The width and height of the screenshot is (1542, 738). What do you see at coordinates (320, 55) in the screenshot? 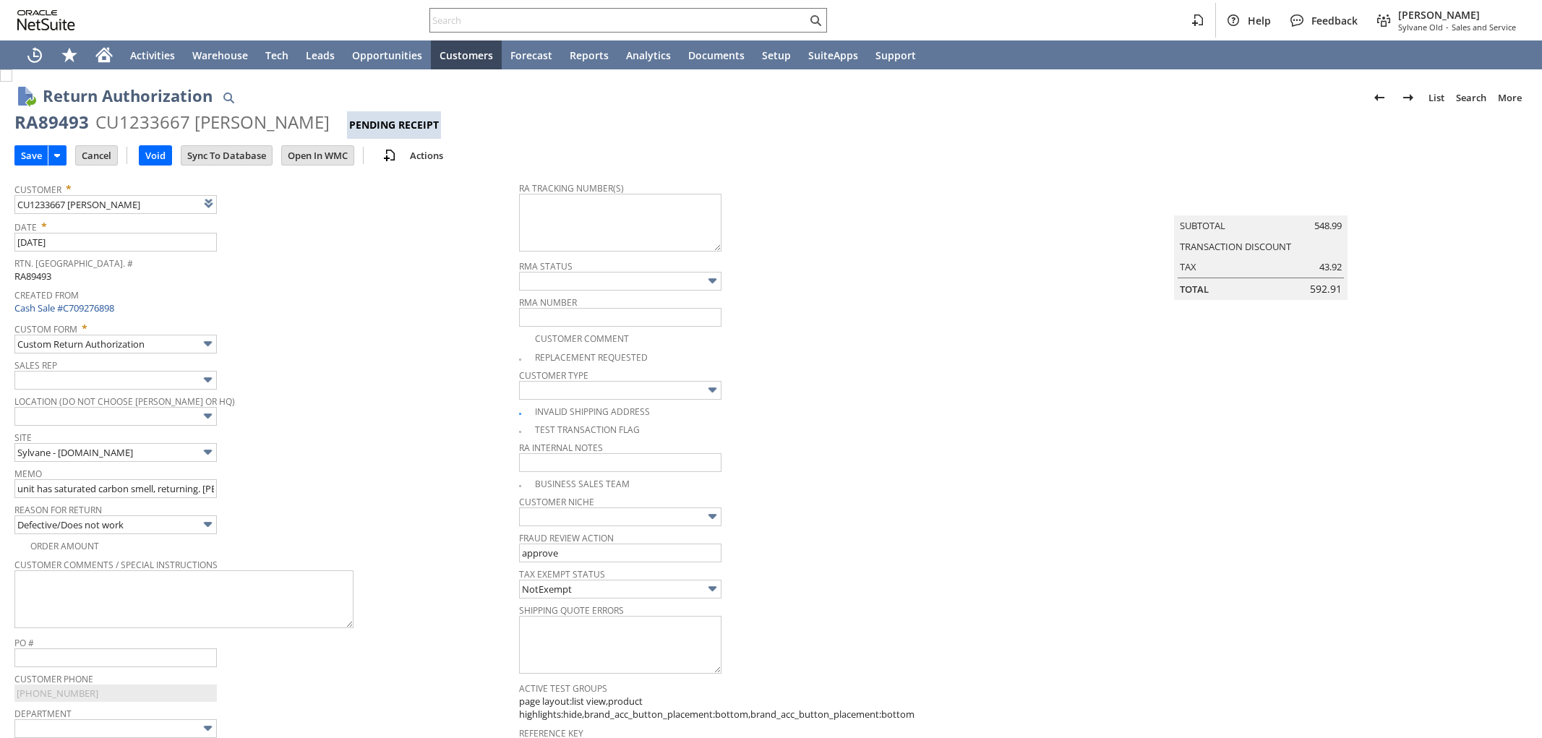
I see `span: Leads` at bounding box center [320, 55].